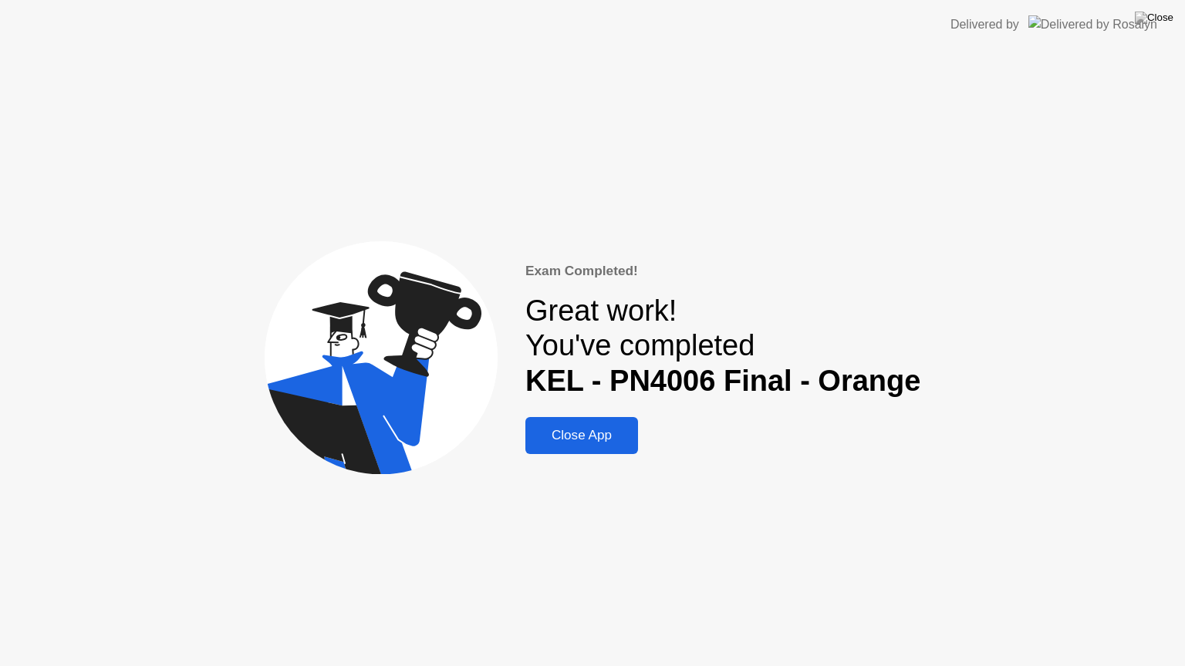 The image size is (1185, 666). Describe the element at coordinates (1154, 18) in the screenshot. I see `img: Close` at that location.